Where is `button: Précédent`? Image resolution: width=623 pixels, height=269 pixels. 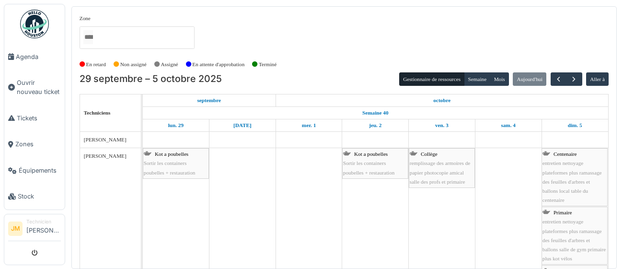 button: Précédent is located at coordinates (558, 79).